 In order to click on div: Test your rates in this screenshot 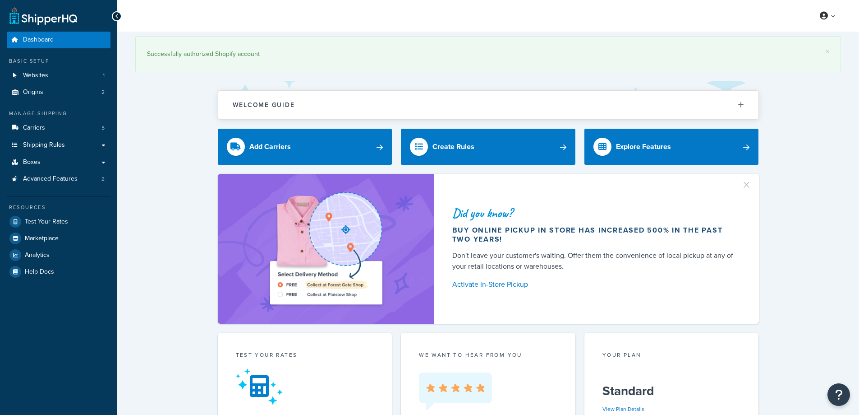, I will do `click(305, 355)`.